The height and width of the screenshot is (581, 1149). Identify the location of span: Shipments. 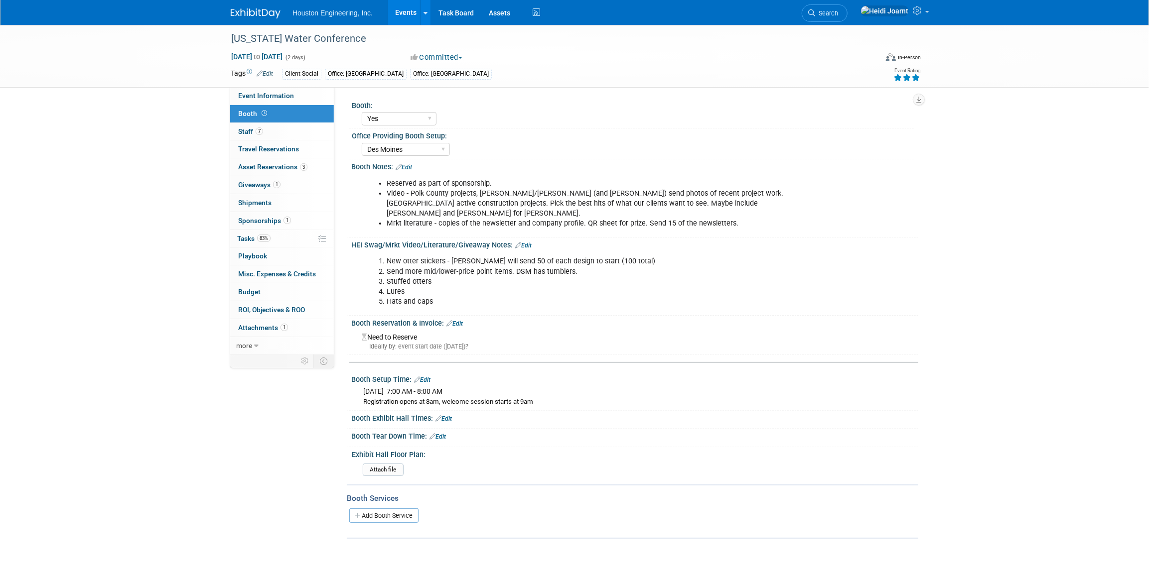
(255, 203).